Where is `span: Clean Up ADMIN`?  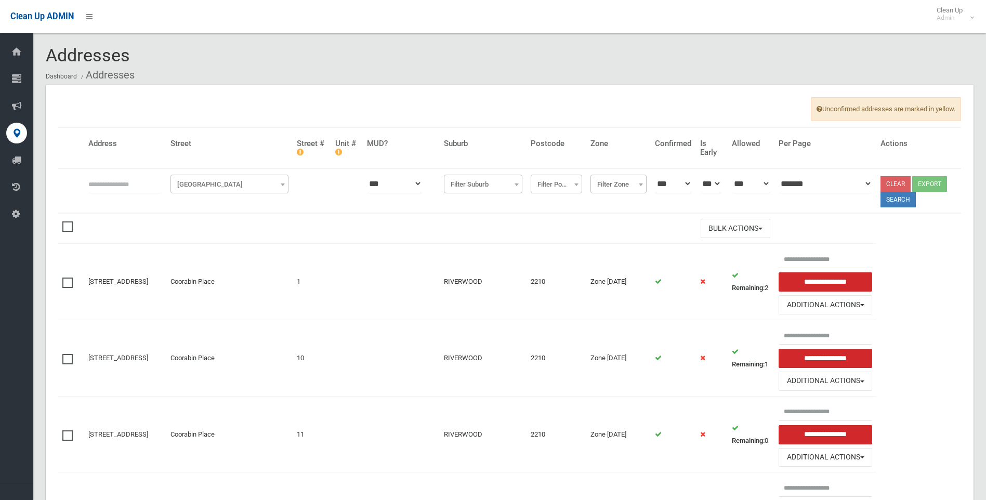 span: Clean Up ADMIN is located at coordinates (42, 16).